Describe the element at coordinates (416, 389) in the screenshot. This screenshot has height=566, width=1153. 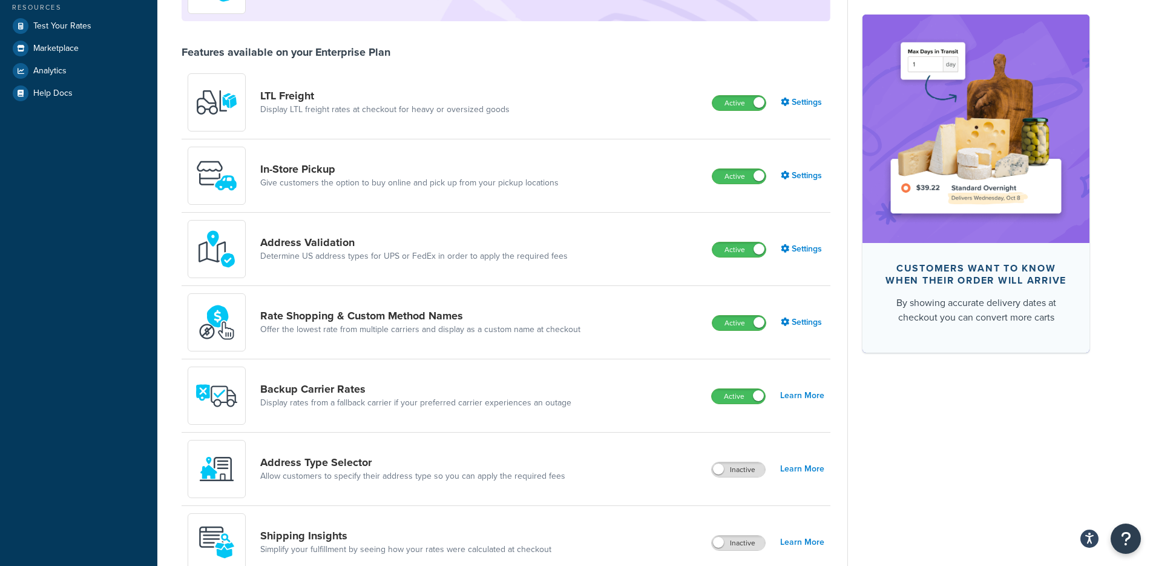
I see `a: Backup Carrier Rates` at that location.